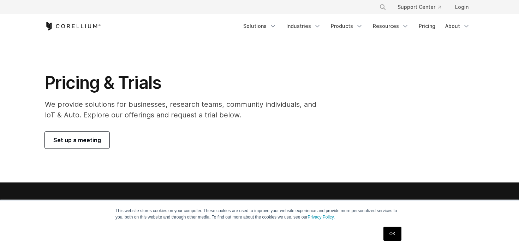  I want to click on p: We provide solutions for businesses, research teams, community individuals, and IoT & Auto. Explo..., so click(186, 110).